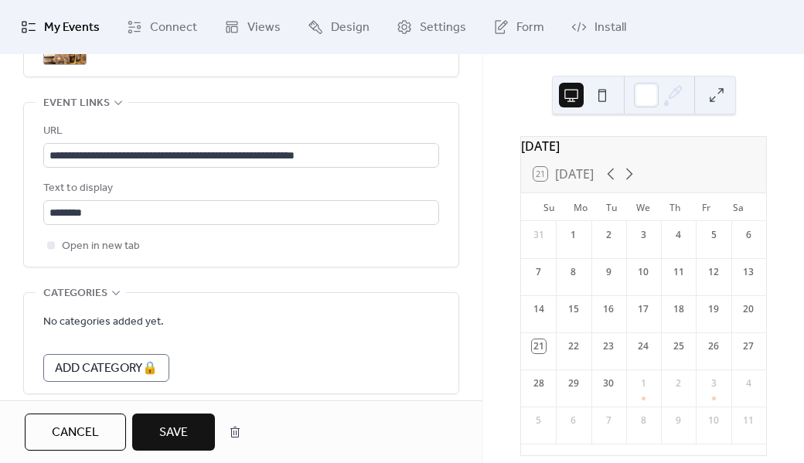 This screenshot has width=804, height=463. I want to click on div: 31, so click(539, 235).